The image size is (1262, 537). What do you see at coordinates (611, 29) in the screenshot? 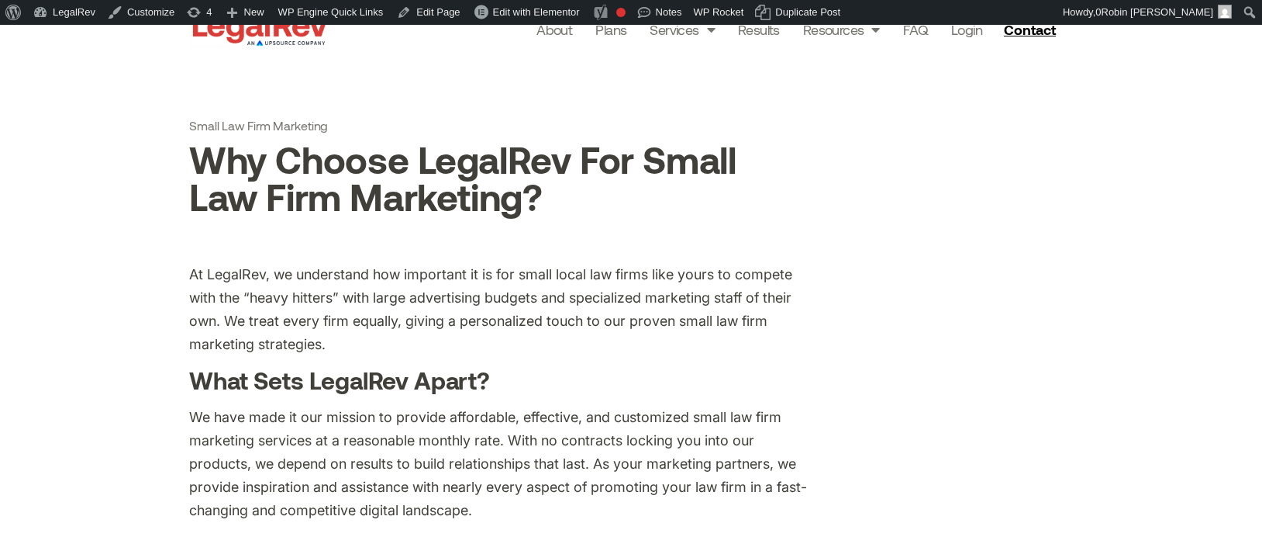
I see `a: Plans` at bounding box center [611, 29].